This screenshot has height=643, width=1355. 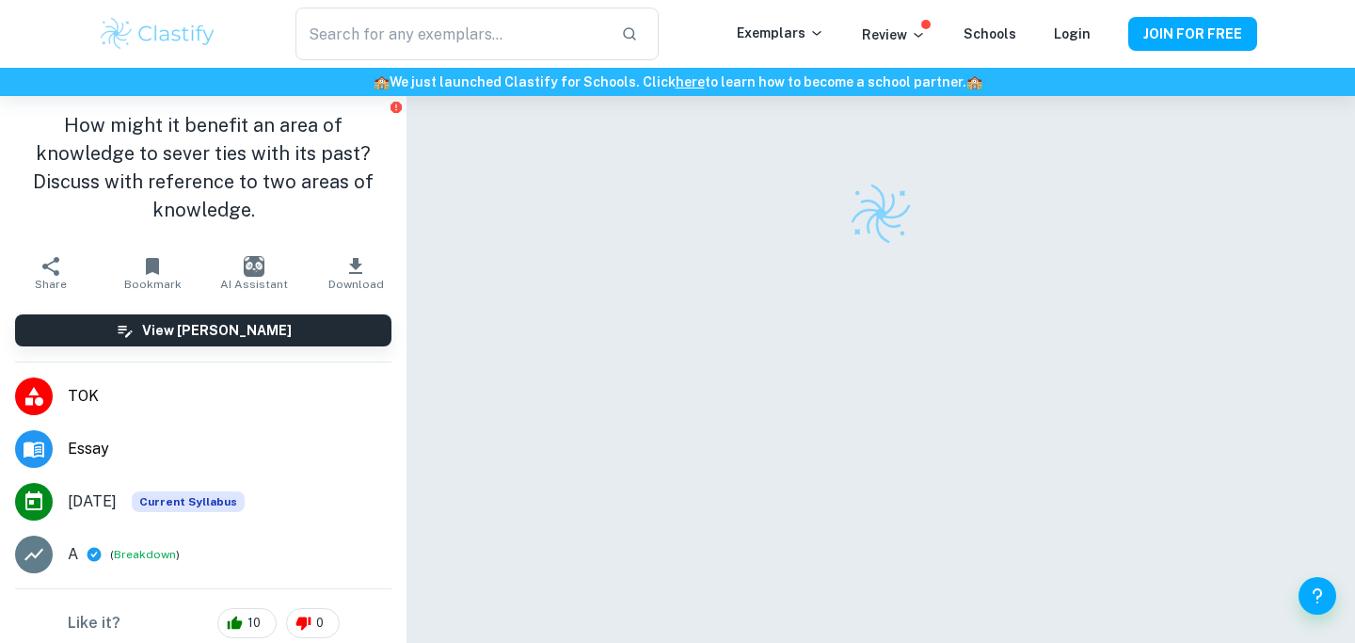 I want to click on img: AI Assistant, so click(x=254, y=266).